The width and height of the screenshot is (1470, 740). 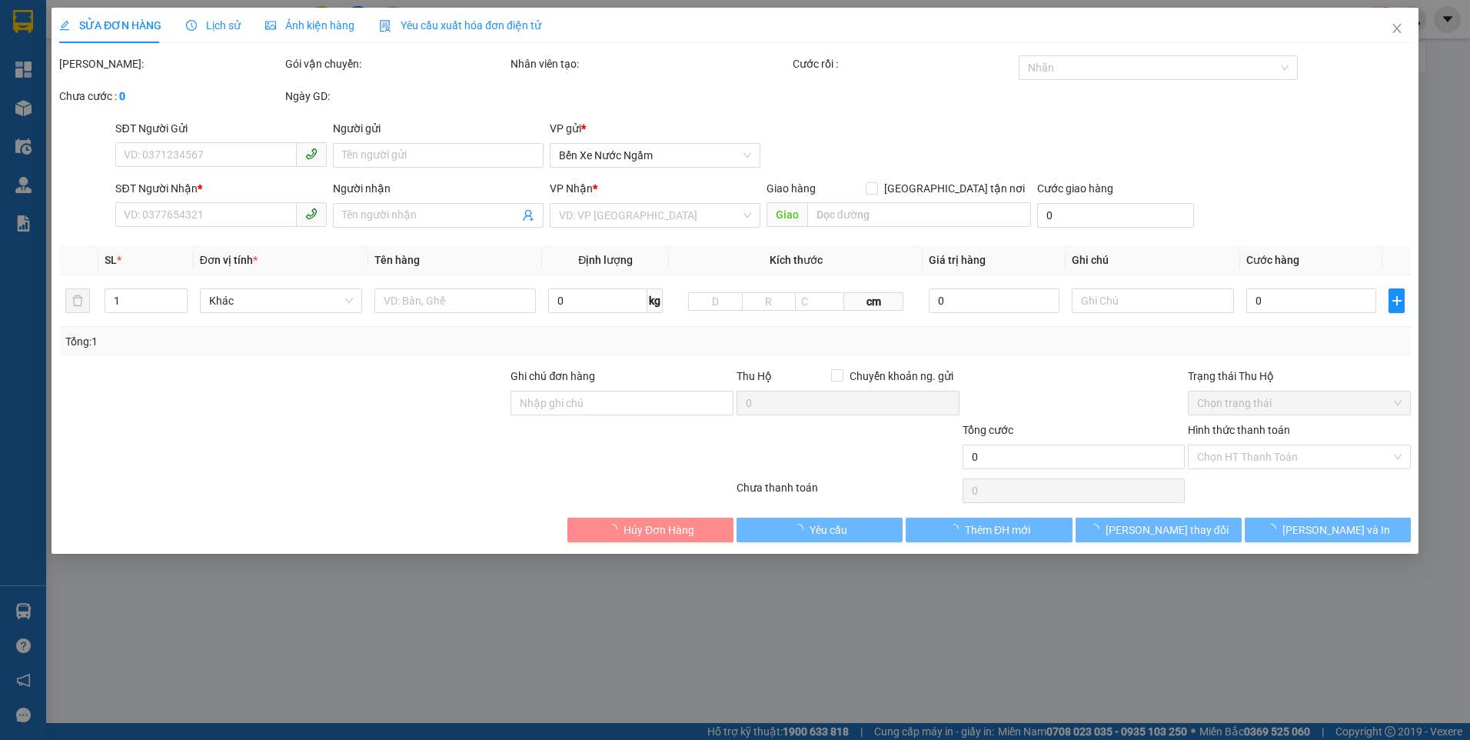 What do you see at coordinates (1116, 215) in the screenshot?
I see `input: Cước giao hàng` at bounding box center [1116, 215].